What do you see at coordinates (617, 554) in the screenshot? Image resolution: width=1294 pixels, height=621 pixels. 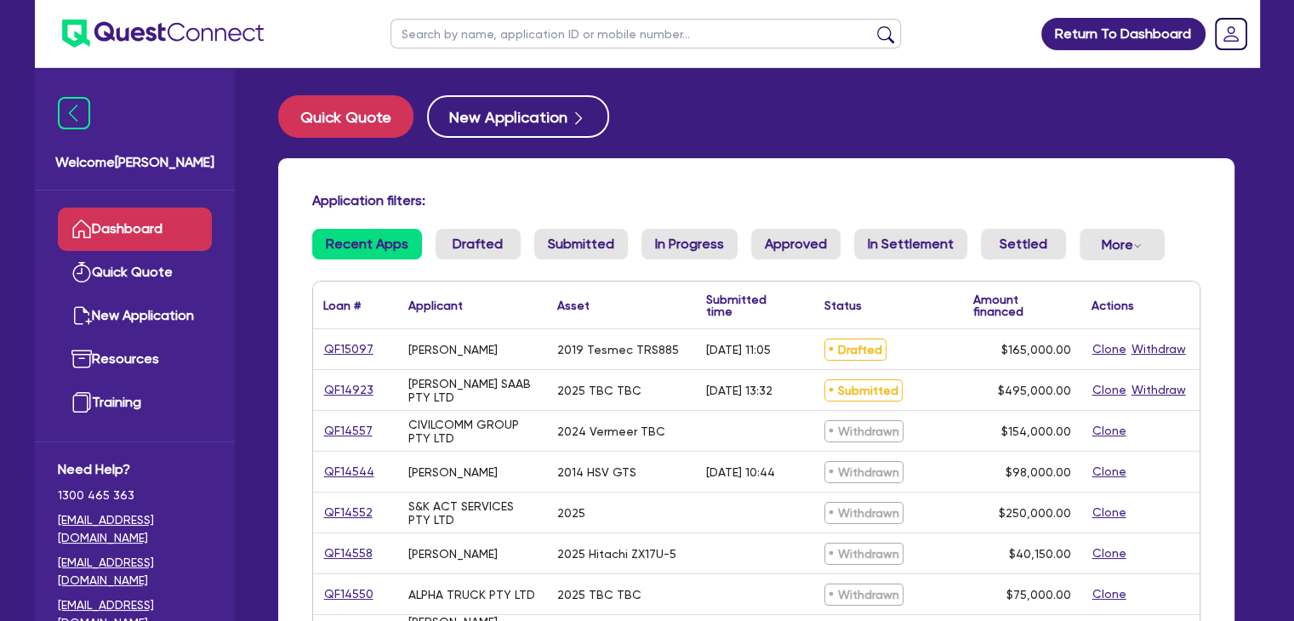 I see `div: 2025 Hitachi ZX17U-5` at bounding box center [617, 554].